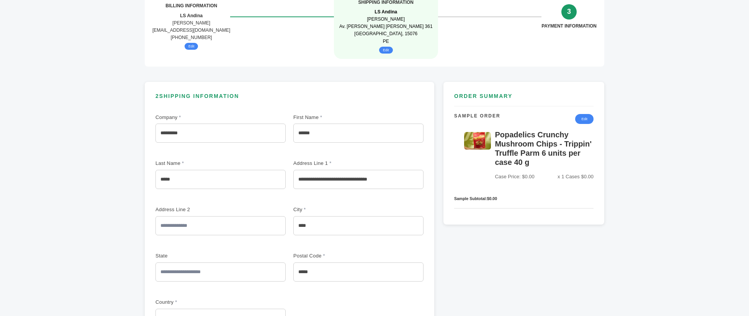 Image resolution: width=749 pixels, height=316 pixels. I want to click on span: x 1 Cases $0.00, so click(575, 177).